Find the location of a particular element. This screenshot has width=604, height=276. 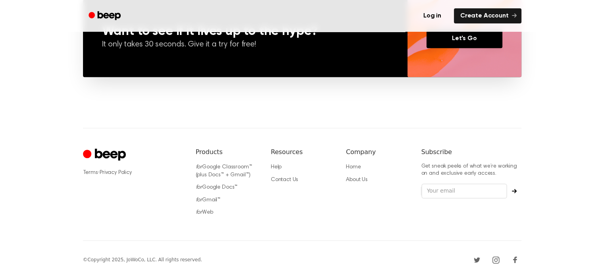

h6: Company is located at coordinates (377, 152).